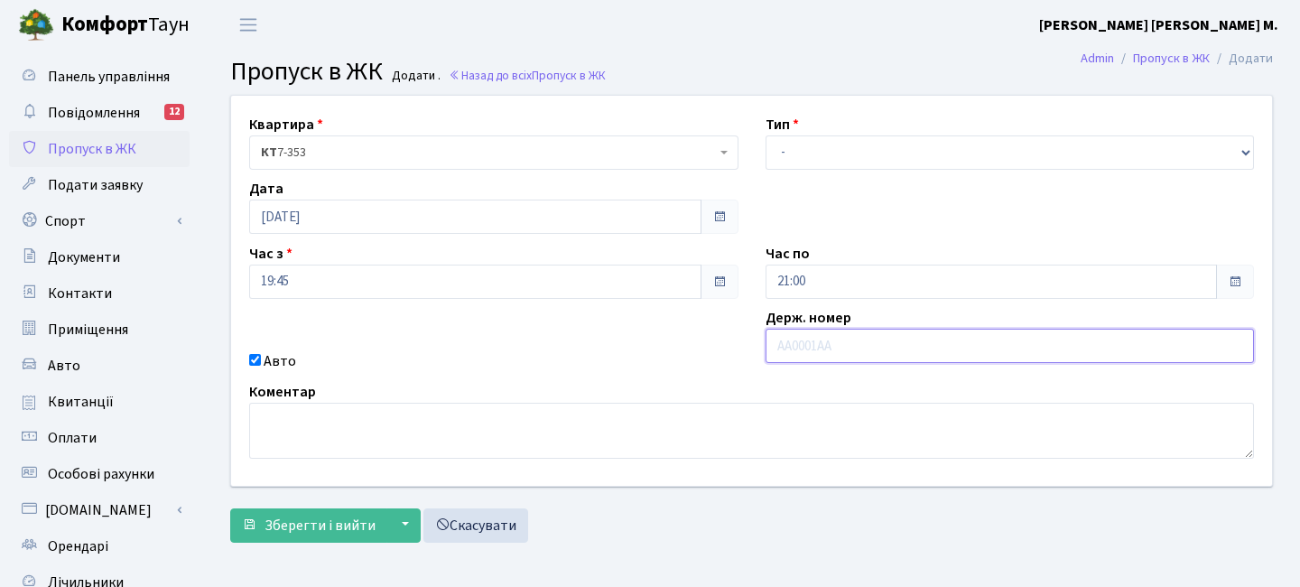 The image size is (1300, 587). I want to click on a: Орендарі, so click(99, 546).